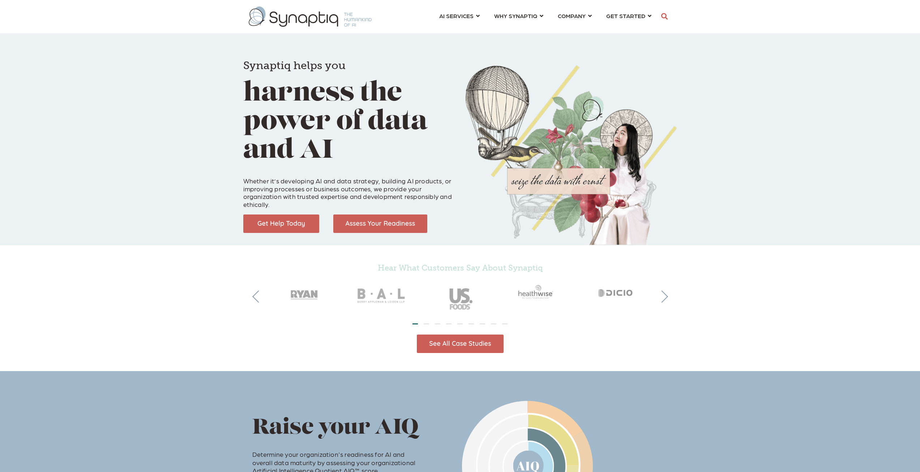 Image resolution: width=920 pixels, height=472 pixels. What do you see at coordinates (471, 324) in the screenshot?
I see `li: Page dot 6` at bounding box center [471, 324].